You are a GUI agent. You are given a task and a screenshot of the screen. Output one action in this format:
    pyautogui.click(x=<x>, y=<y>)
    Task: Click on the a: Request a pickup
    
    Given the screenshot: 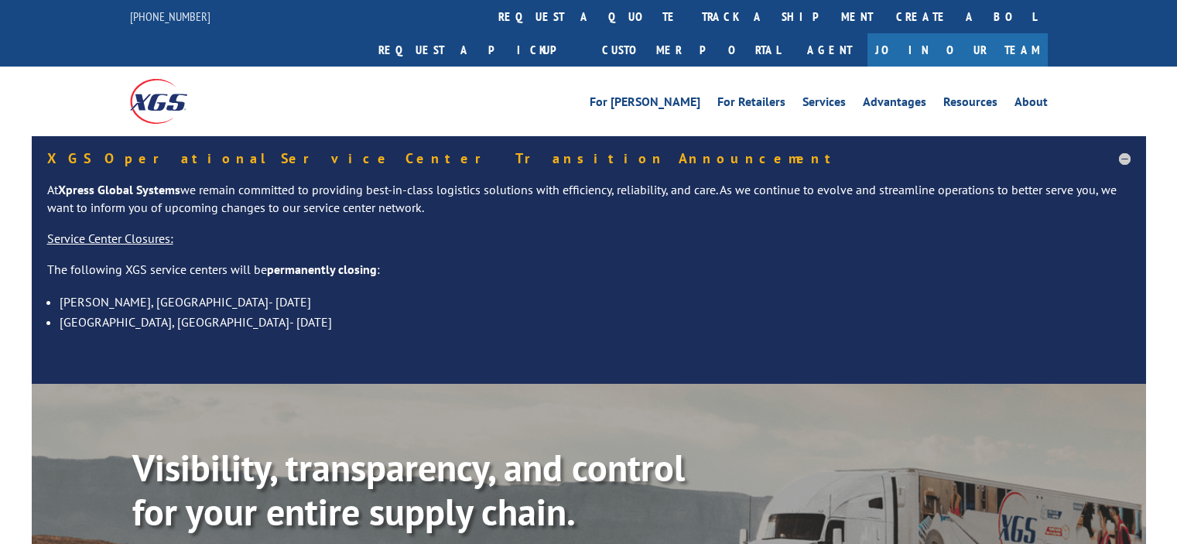 What is the action you would take?
    pyautogui.click(x=478, y=50)
    